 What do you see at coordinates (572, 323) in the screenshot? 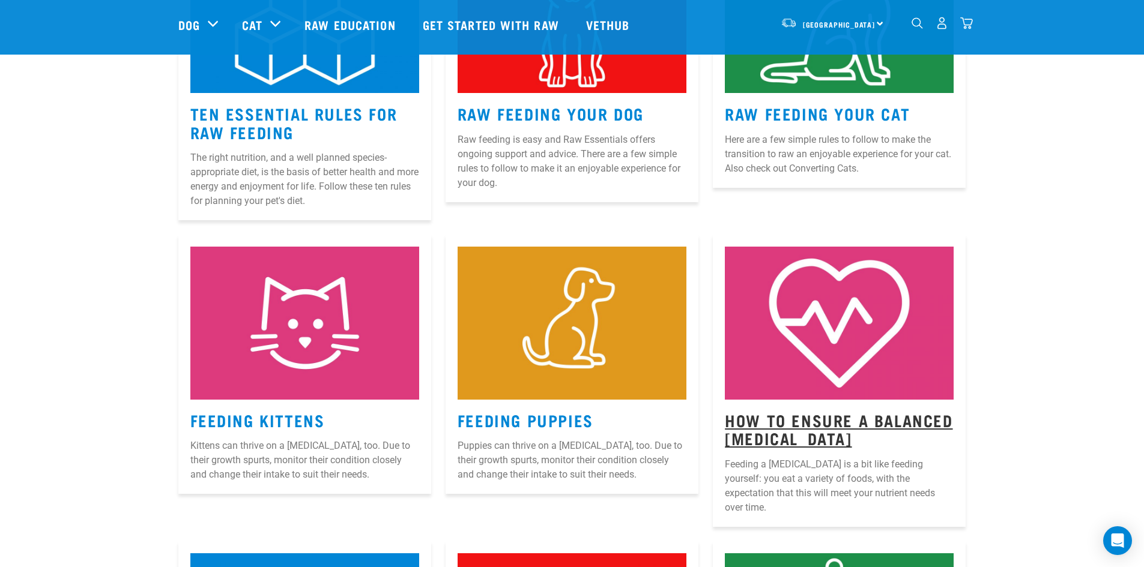
I see `img: Puppy-Icon.jpg` at bounding box center [572, 323].